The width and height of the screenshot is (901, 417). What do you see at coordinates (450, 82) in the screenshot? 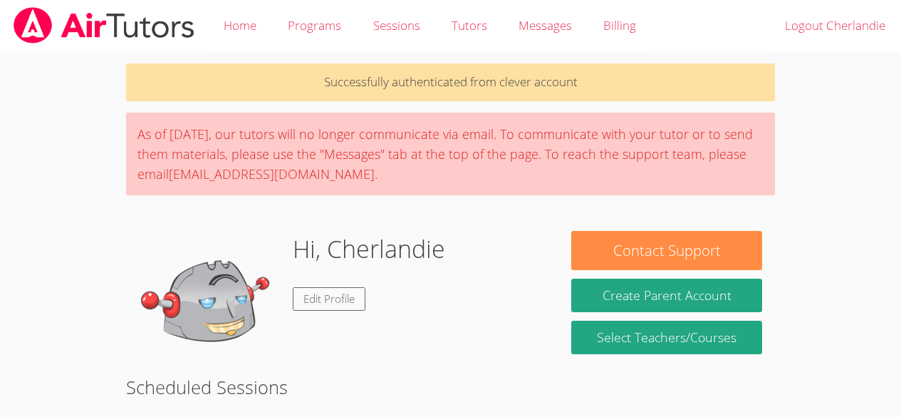
I see `p: Successfully authenticated from clever account` at bounding box center [450, 82].